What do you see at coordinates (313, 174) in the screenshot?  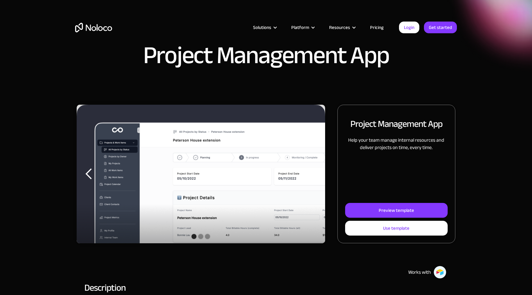 I see `div: next slide` at bounding box center [313, 174].